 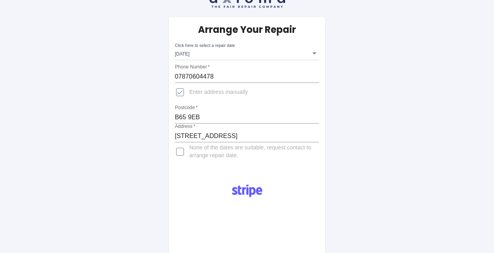 I want to click on label: Click here to select a repair date, so click(x=205, y=45).